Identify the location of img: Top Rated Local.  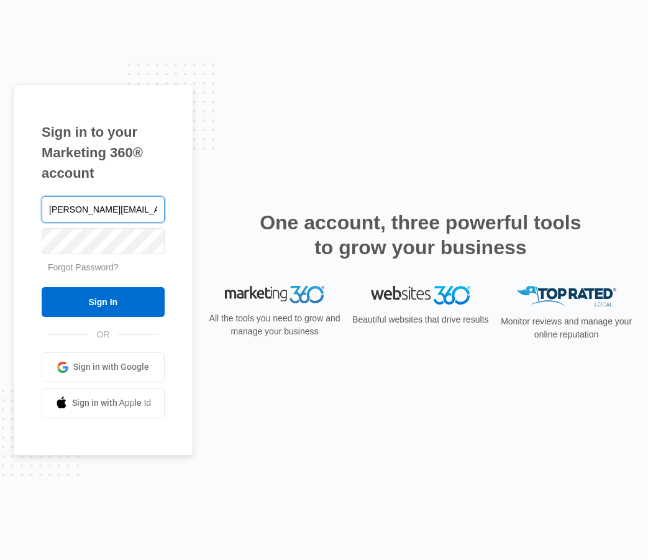
(567, 296).